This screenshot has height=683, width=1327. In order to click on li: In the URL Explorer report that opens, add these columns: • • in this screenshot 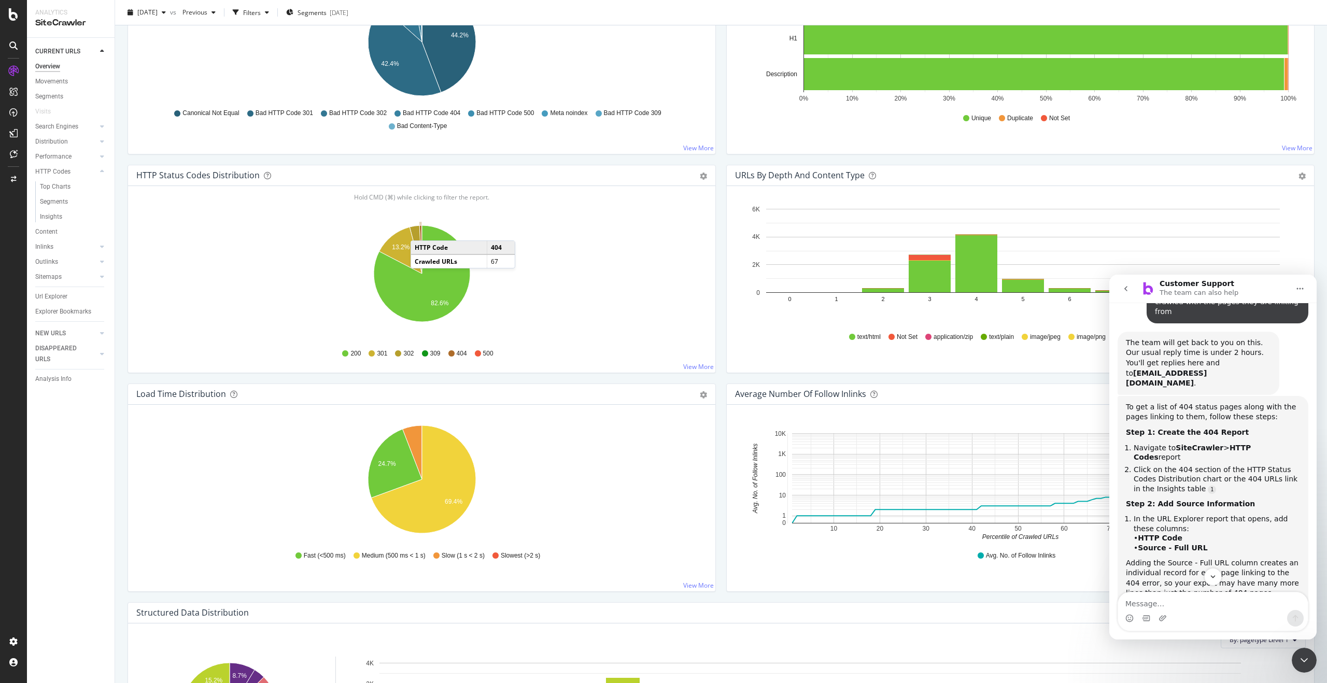, I will do `click(107, 259)`.